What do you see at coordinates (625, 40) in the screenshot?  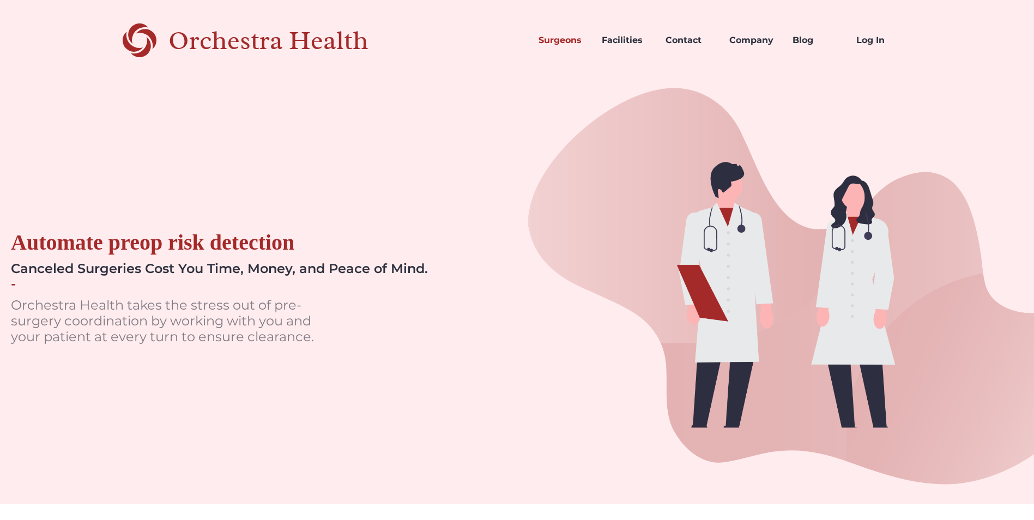 I see `a: Facilities` at bounding box center [625, 40].